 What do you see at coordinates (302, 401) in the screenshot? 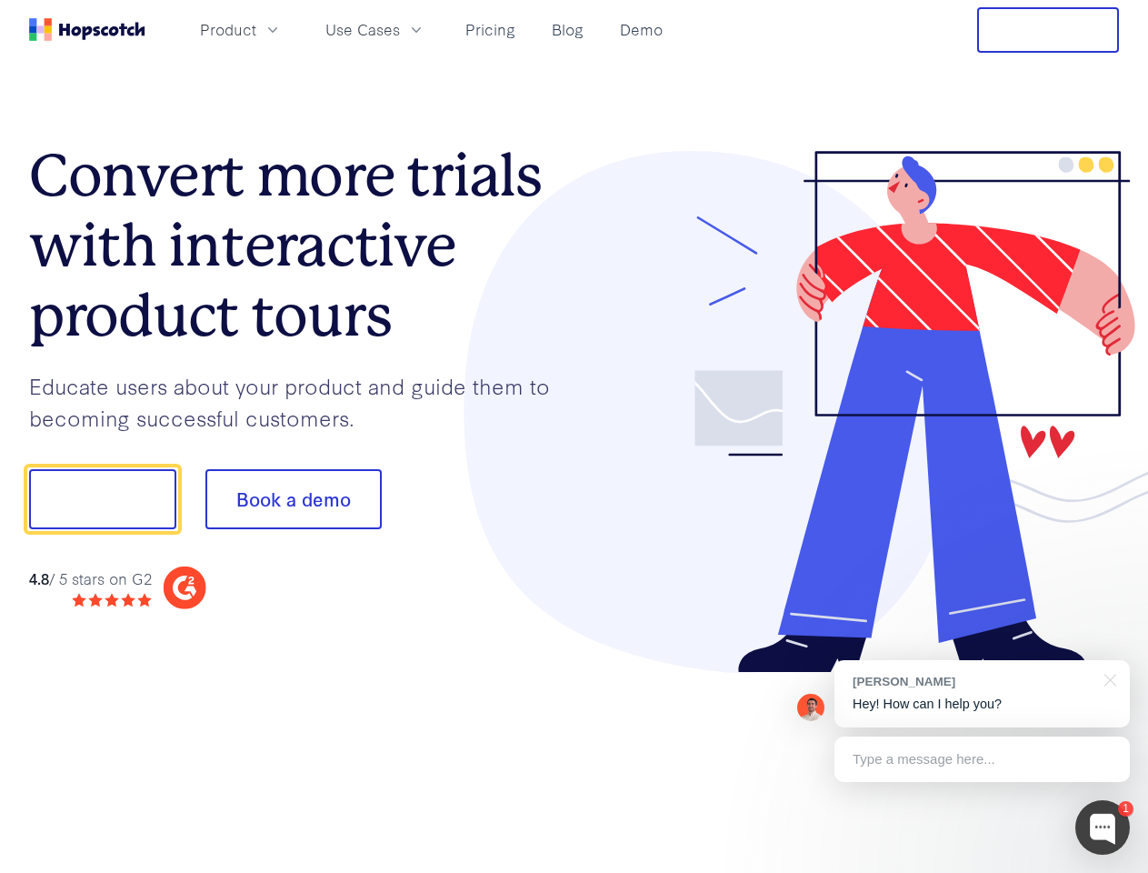
I see `p: Educate users about your product and guide them to becoming successful customers.` at bounding box center [302, 401].